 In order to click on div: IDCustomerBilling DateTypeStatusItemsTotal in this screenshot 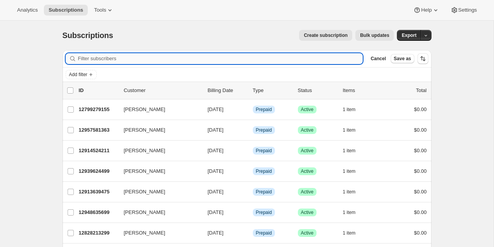, I will do `click(253, 91)`.